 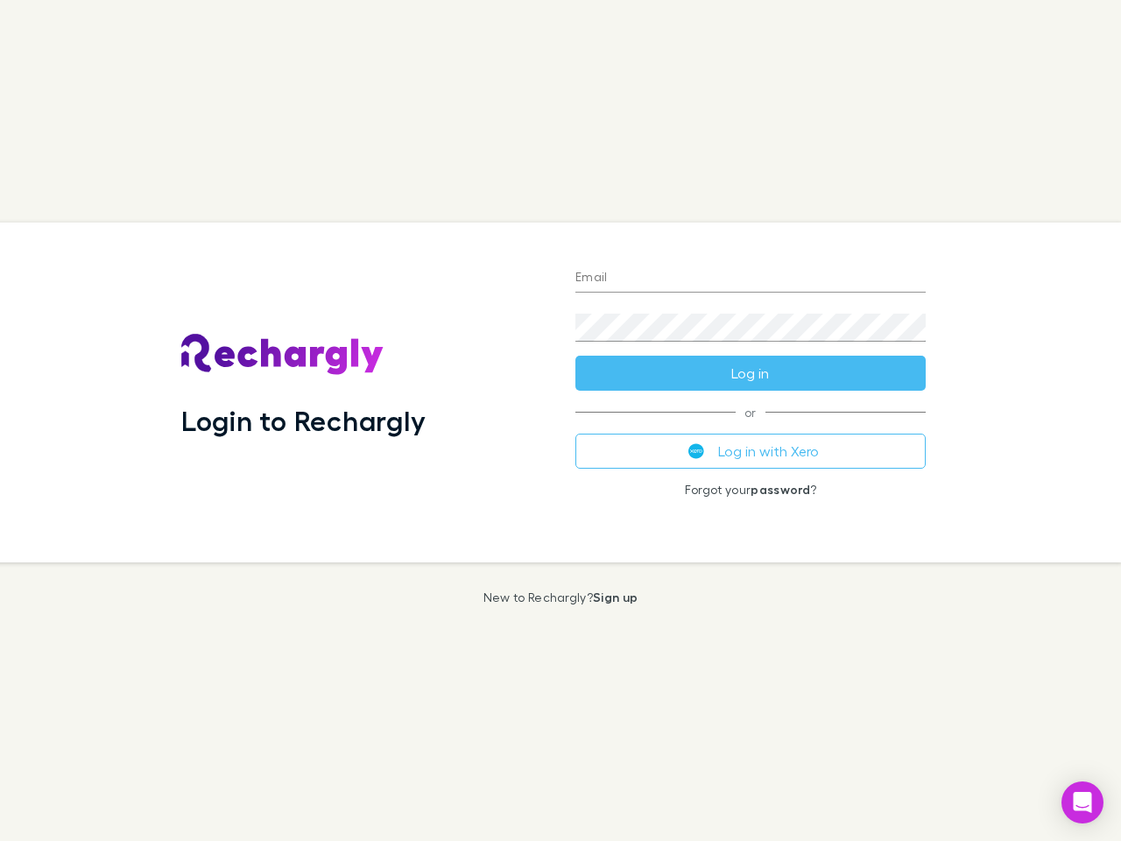 What do you see at coordinates (750, 451) in the screenshot?
I see `button: Log in with Xero` at bounding box center [750, 451].